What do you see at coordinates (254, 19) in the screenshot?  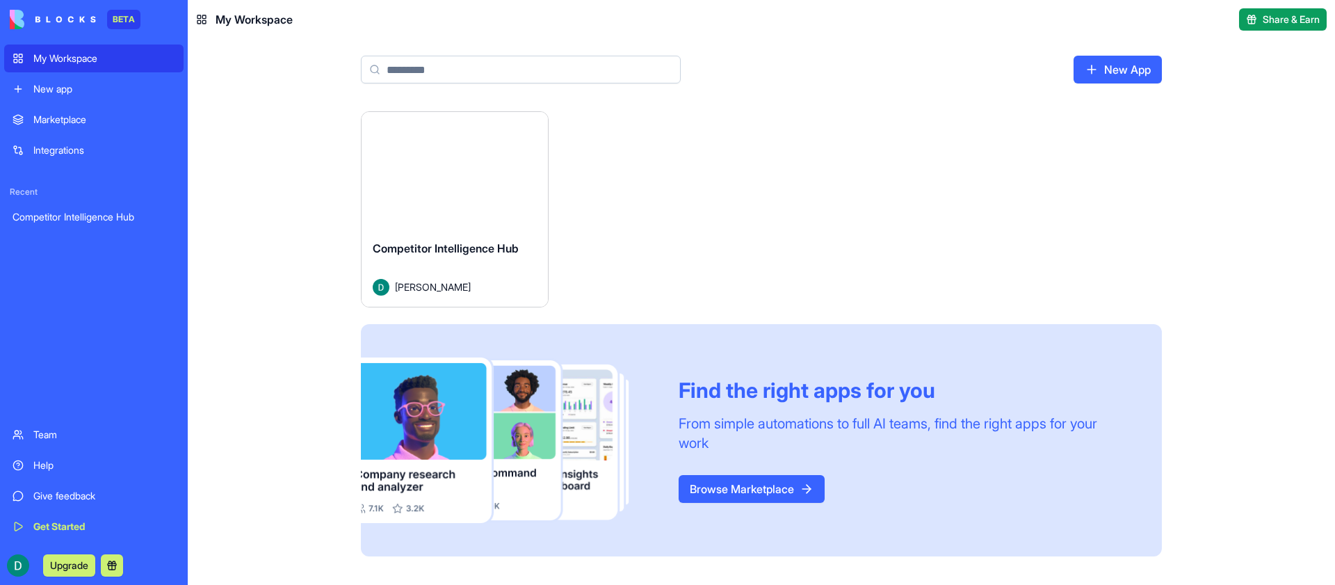 I see `span: My Workspace` at bounding box center [254, 19].